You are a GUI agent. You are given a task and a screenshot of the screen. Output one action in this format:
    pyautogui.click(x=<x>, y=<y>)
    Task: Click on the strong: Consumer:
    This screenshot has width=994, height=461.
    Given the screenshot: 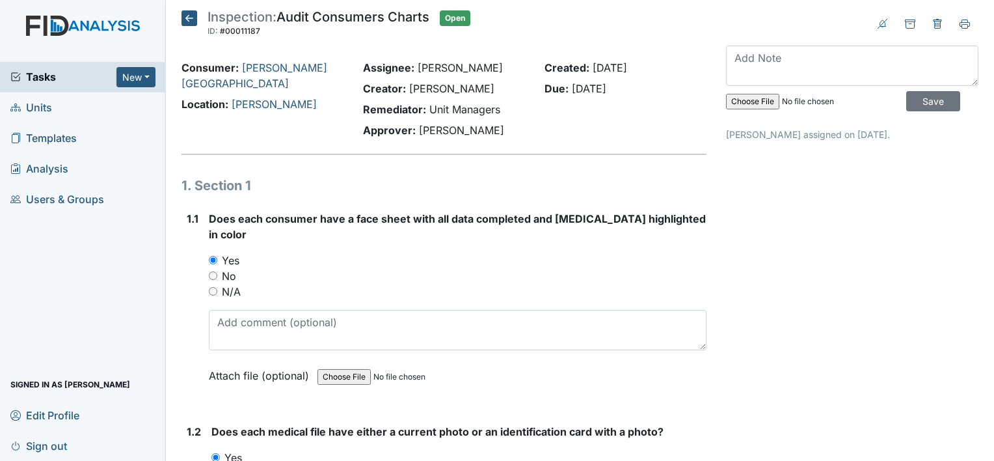 What is the action you would take?
    pyautogui.click(x=210, y=68)
    